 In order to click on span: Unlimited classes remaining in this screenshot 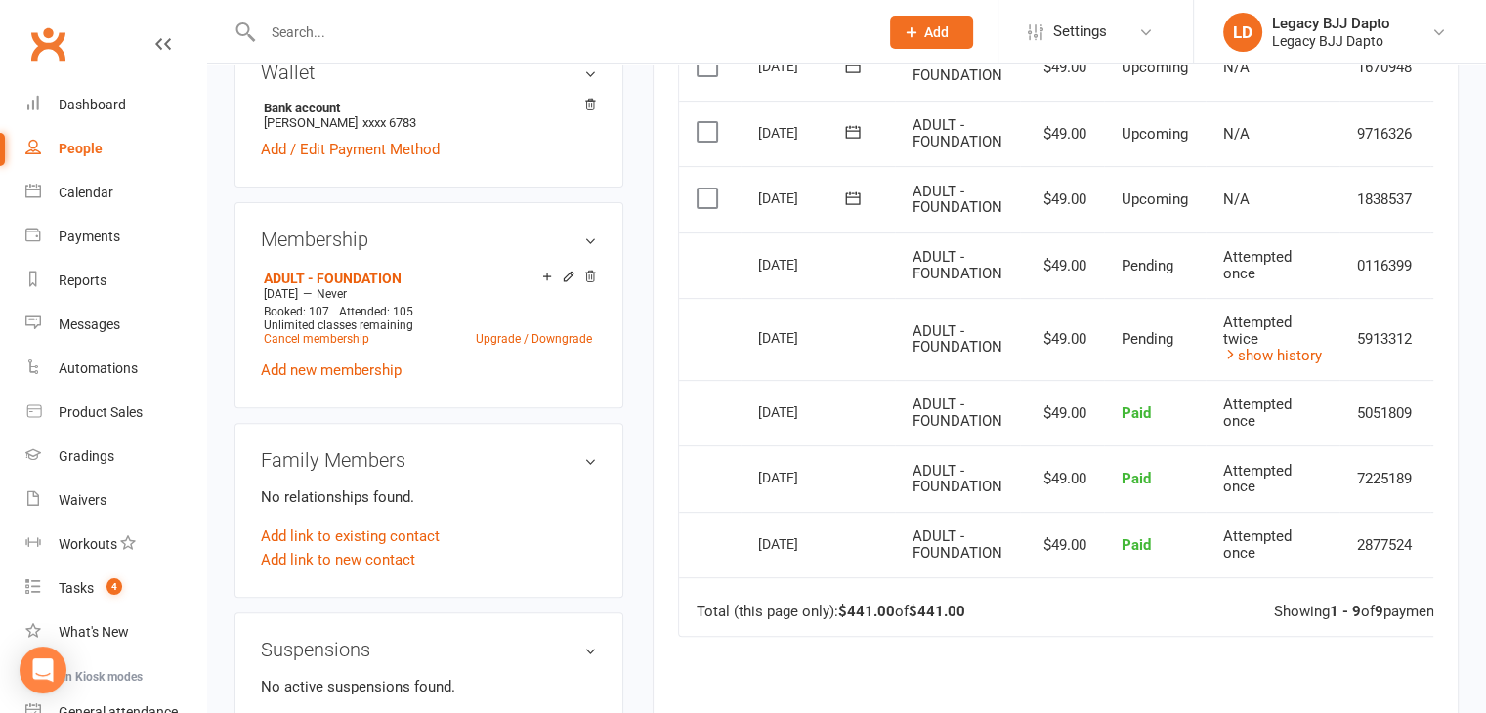, I will do `click(338, 325)`.